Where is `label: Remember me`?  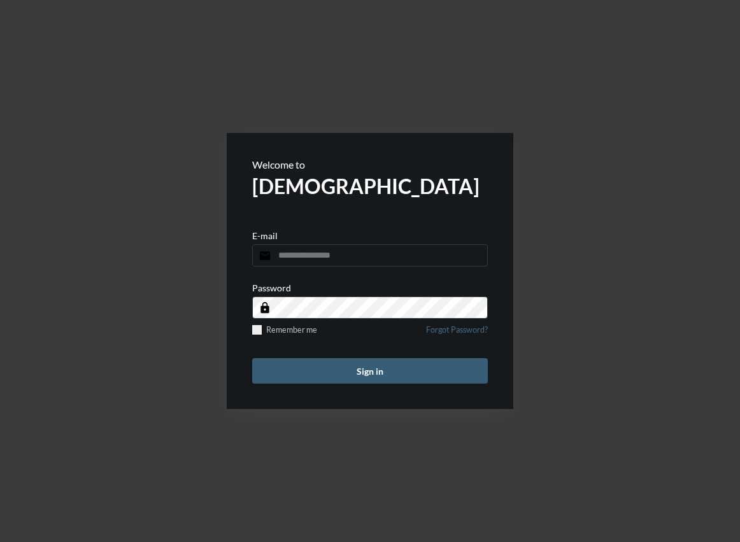
label: Remember me is located at coordinates (285, 330).